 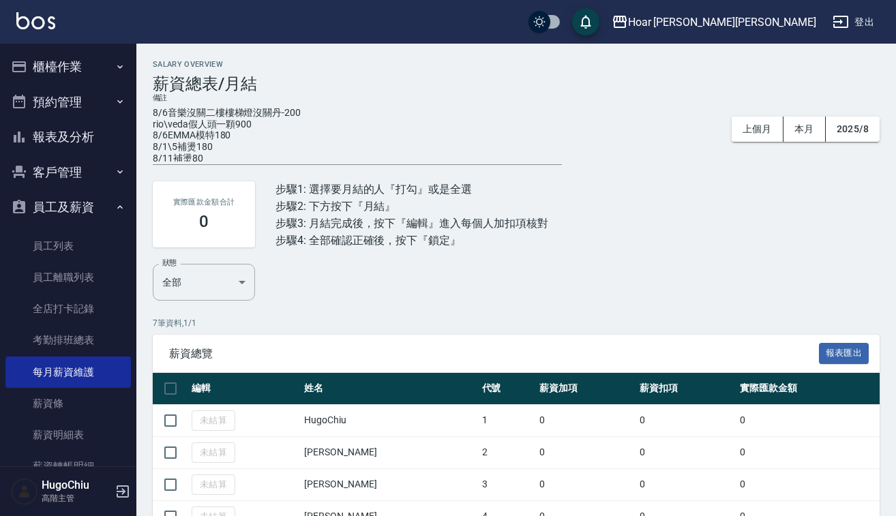 What do you see at coordinates (204, 222) in the screenshot?
I see `h3: 0` at bounding box center [204, 222].